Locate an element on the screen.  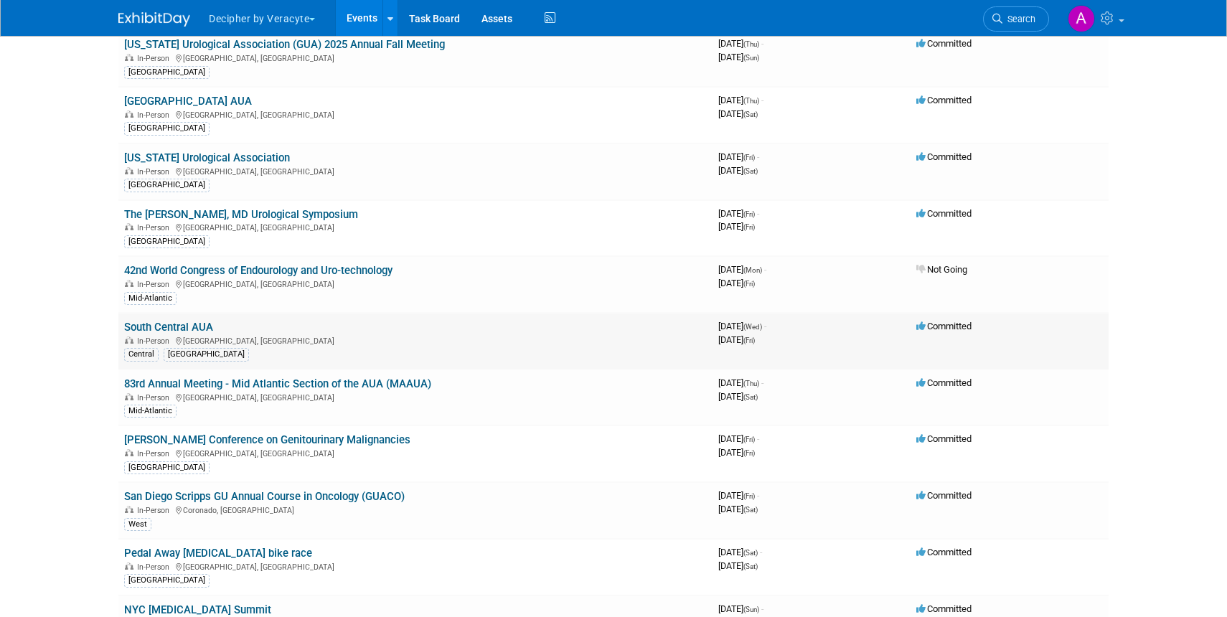
a: 83rd Annual Meeting - Mid Atlantic Section of the AUA (MAAUA) is located at coordinates (278, 384).